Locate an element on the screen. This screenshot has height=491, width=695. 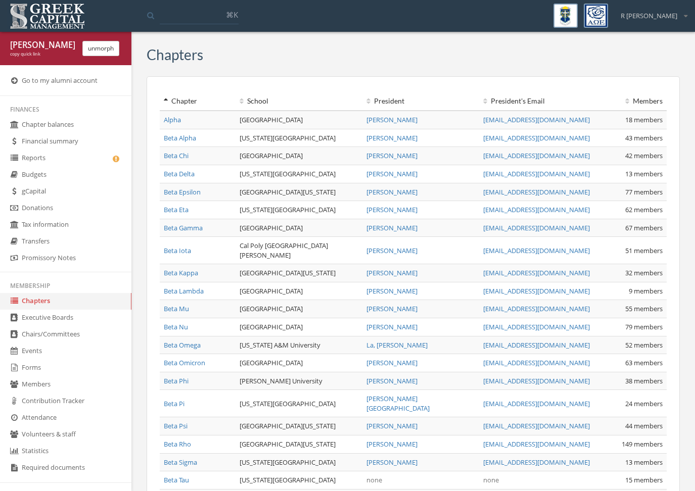
span: none is located at coordinates (491, 480).